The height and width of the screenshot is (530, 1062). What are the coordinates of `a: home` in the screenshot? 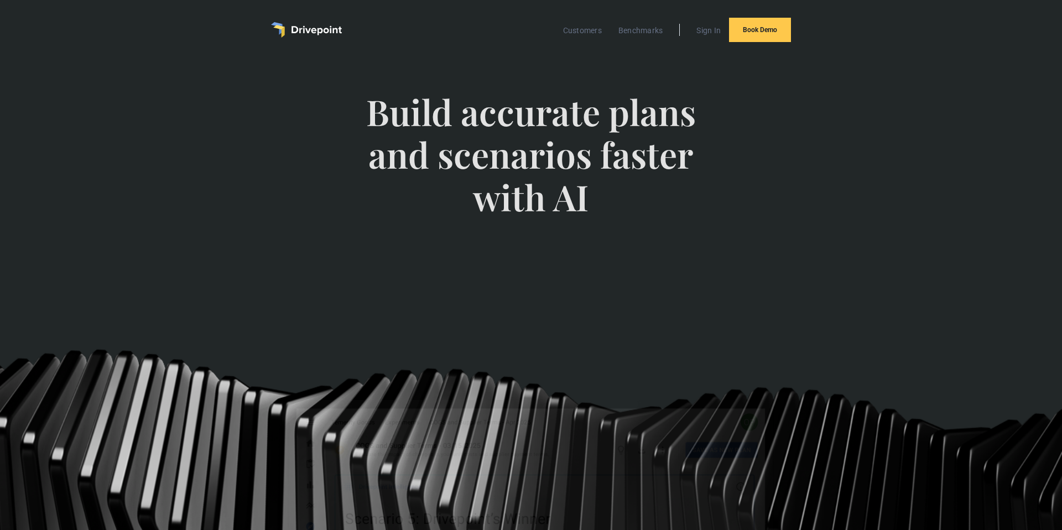 It's located at (307, 30).